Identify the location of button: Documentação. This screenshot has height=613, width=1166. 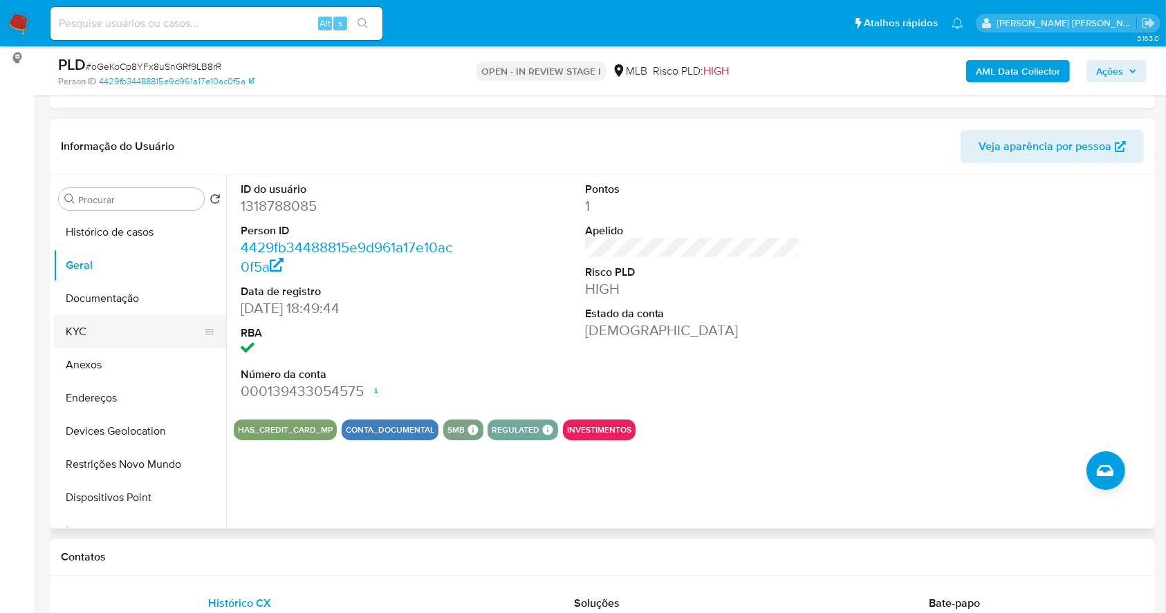
(140, 299).